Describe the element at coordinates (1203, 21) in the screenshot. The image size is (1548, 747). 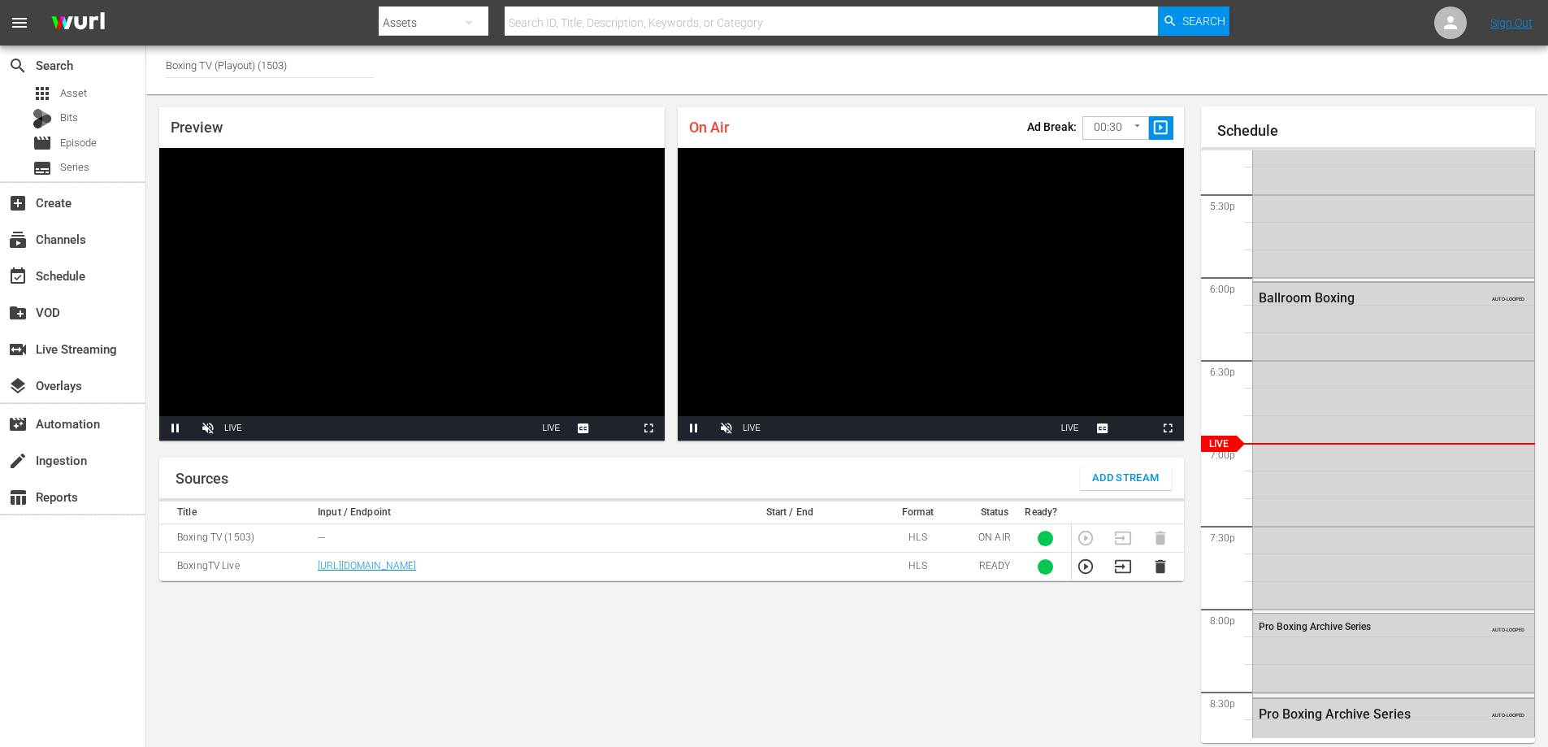
I see `span: Search` at that location.